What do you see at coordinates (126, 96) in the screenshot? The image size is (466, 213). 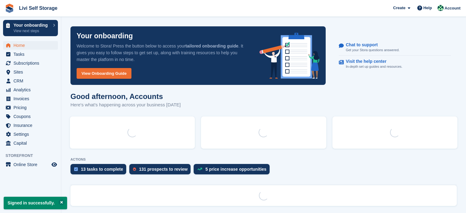 I see `h1: Good afternoon, Accounts` at bounding box center [126, 96].